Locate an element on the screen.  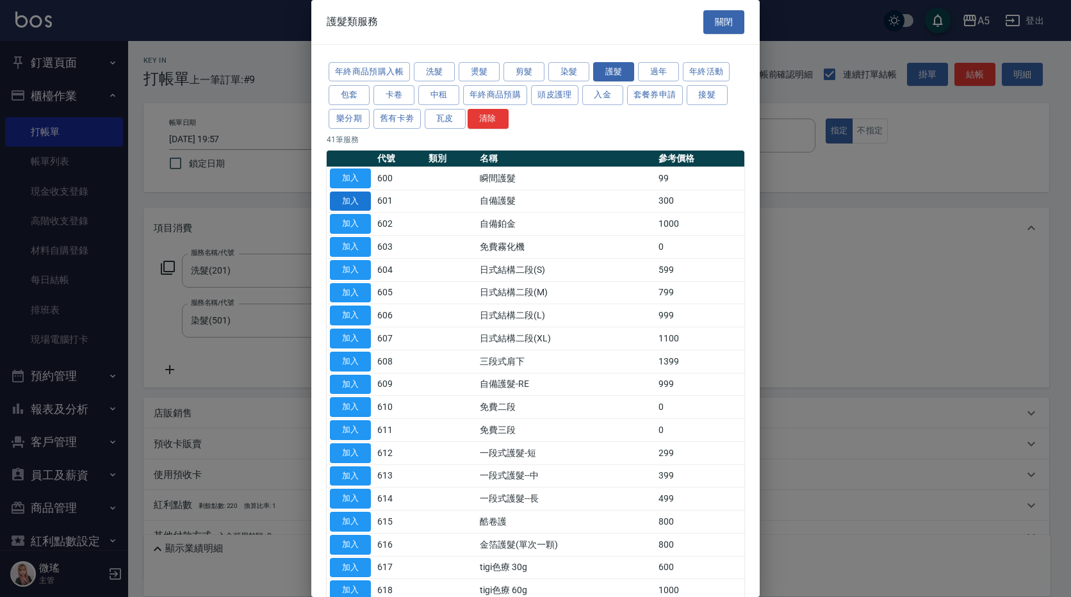
td: 606 is located at coordinates (400, 316).